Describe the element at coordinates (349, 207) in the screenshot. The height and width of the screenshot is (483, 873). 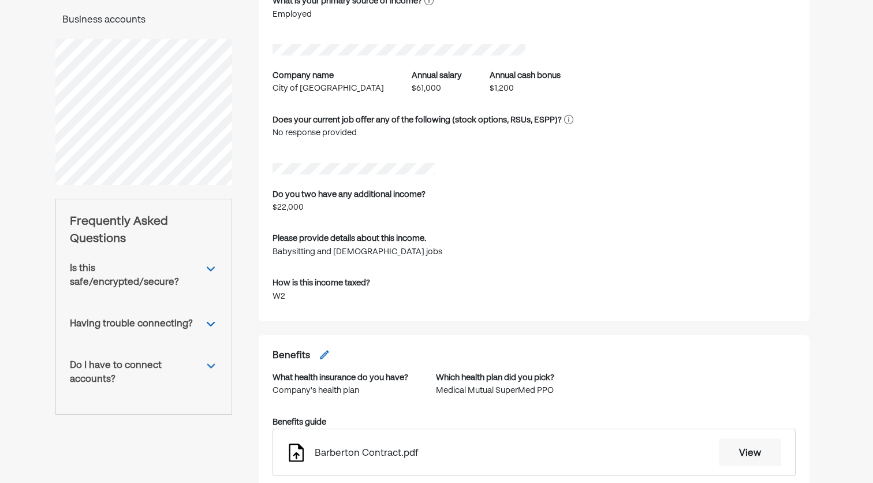
I see `div: $22,000` at that location.